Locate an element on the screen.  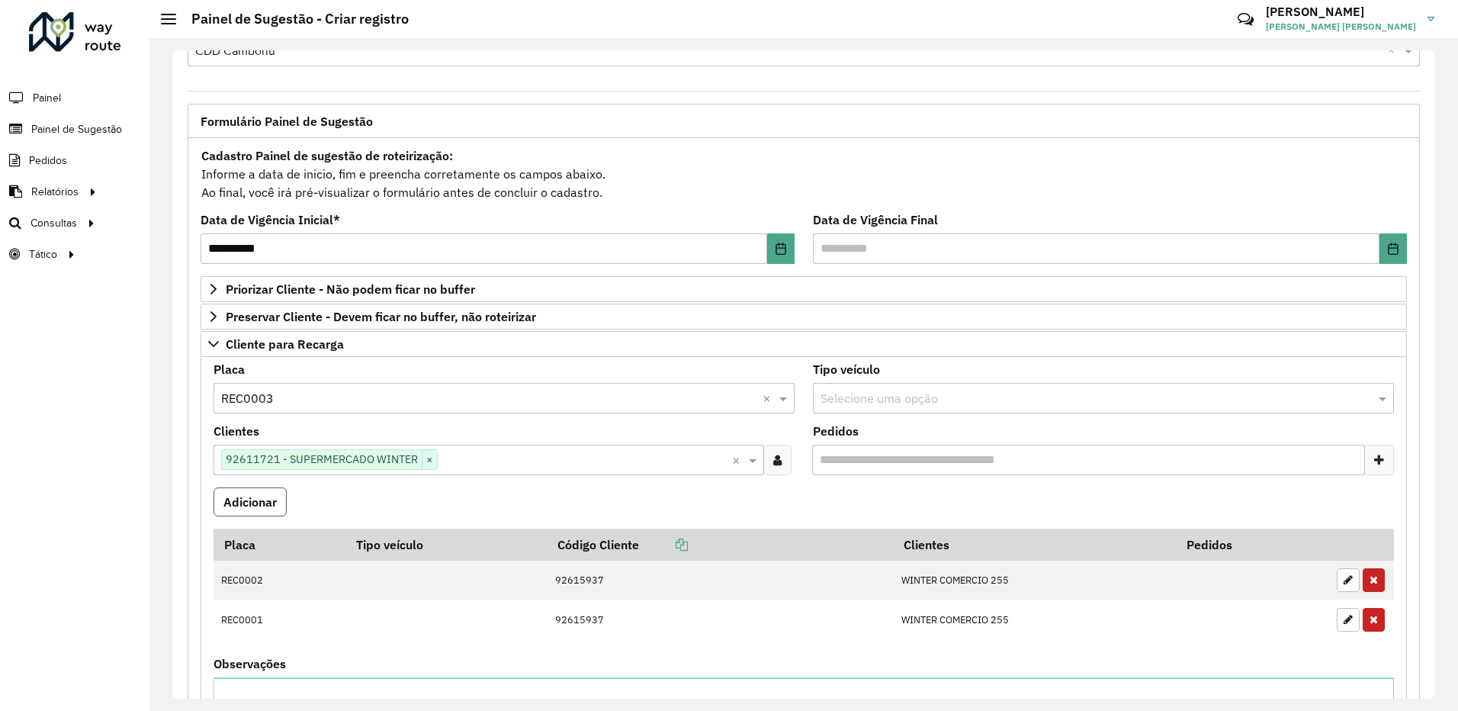
span: Relatórios is located at coordinates (55, 191).